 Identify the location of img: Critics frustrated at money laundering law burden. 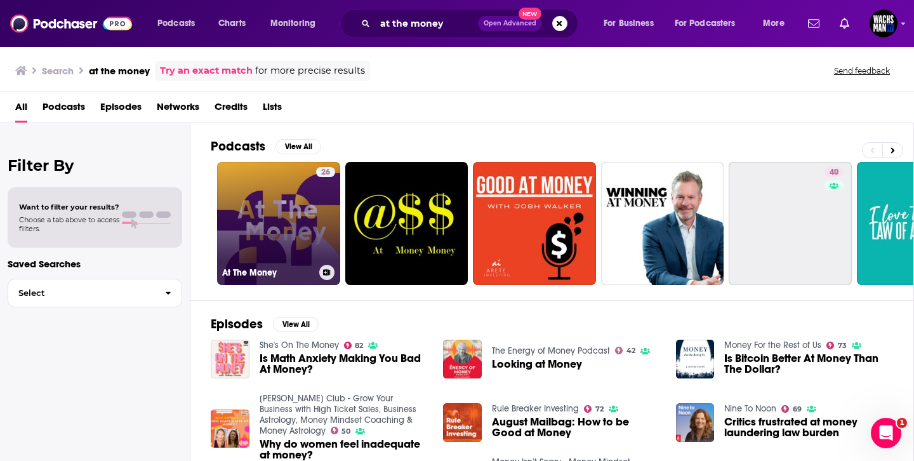
(695, 422).